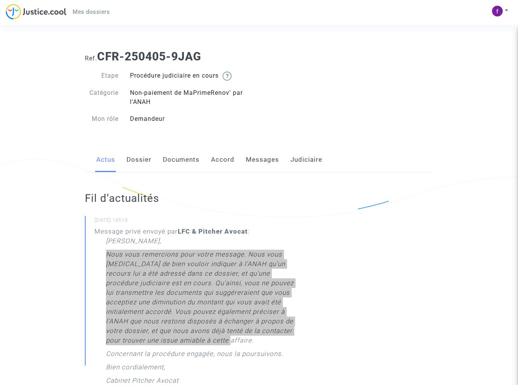 The height and width of the screenshot is (385, 518). What do you see at coordinates (91, 12) in the screenshot?
I see `a: Mes dossiers` at bounding box center [91, 12].